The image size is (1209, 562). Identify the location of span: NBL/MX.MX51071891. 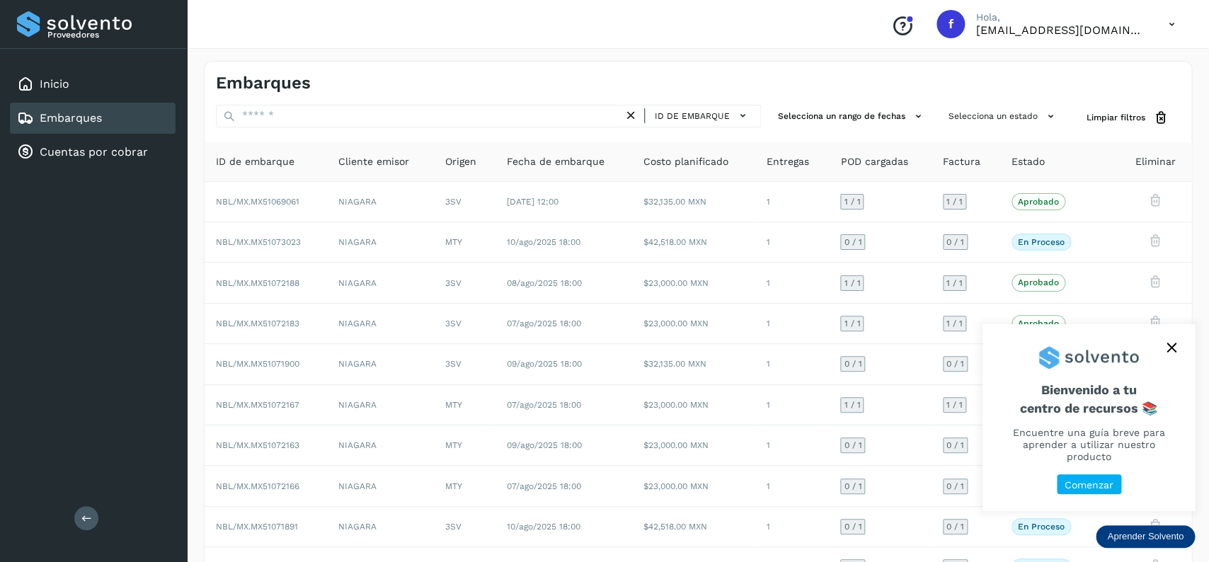
(257, 527).